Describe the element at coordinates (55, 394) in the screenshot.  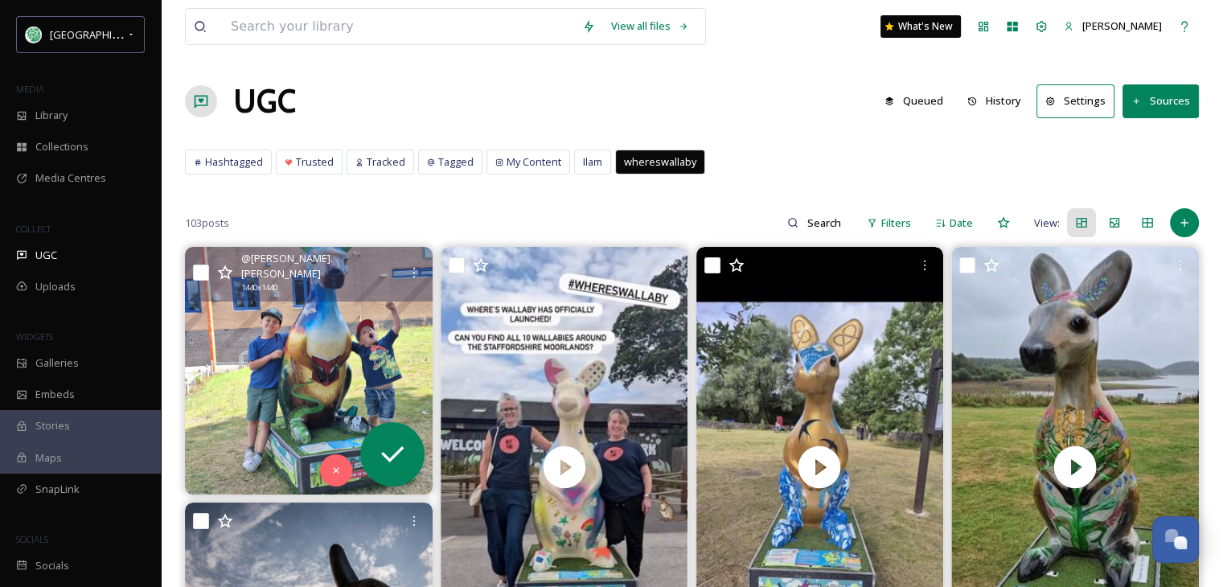
I see `span: Embeds` at that location.